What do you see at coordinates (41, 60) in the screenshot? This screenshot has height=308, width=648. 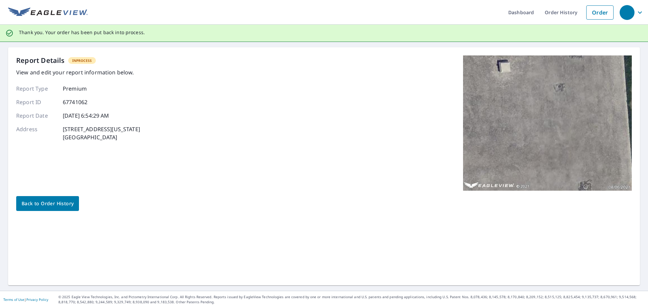 I see `p: Report Details` at bounding box center [41, 60].